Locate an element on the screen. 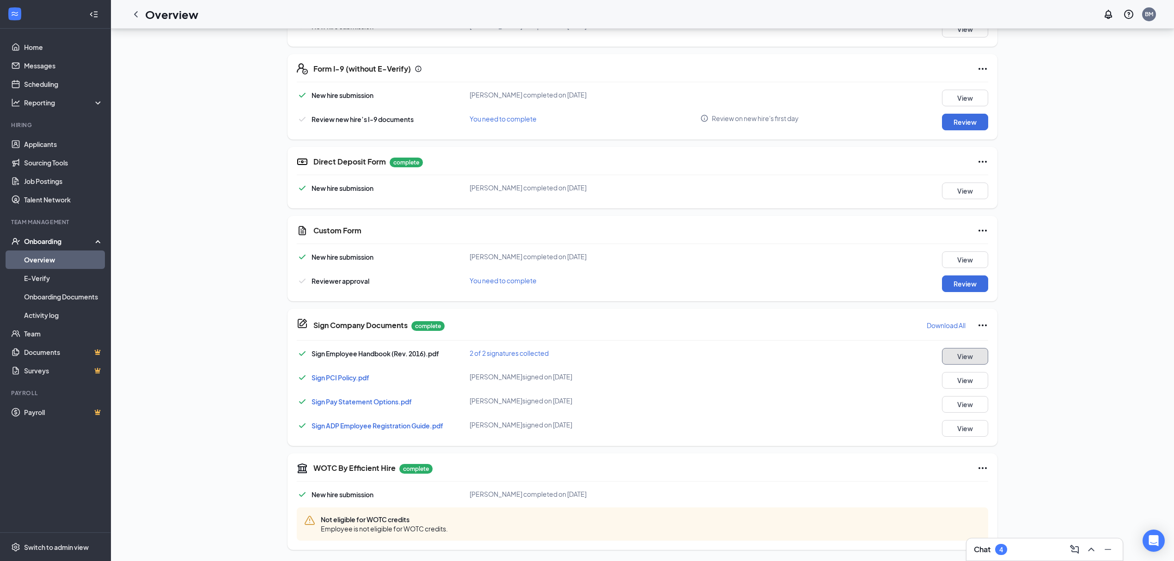 The image size is (1174, 561). a: Overview is located at coordinates (63, 260).